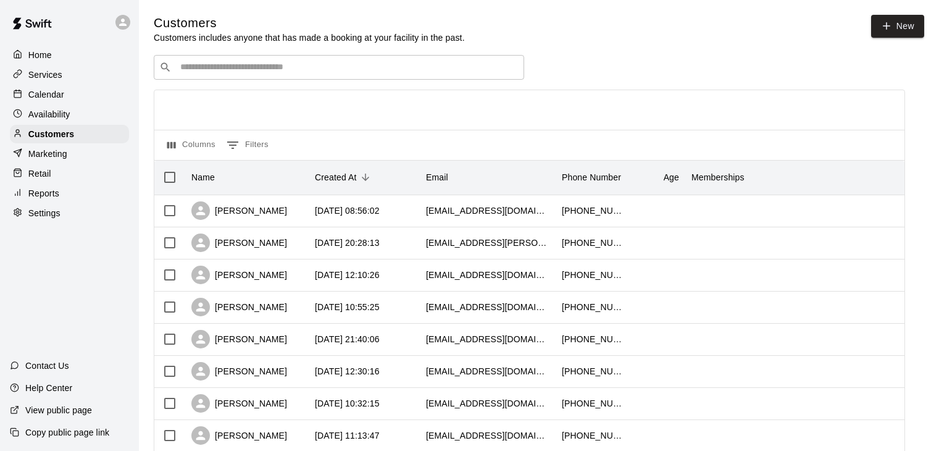 This screenshot has width=939, height=451. I want to click on a: New, so click(897, 26).